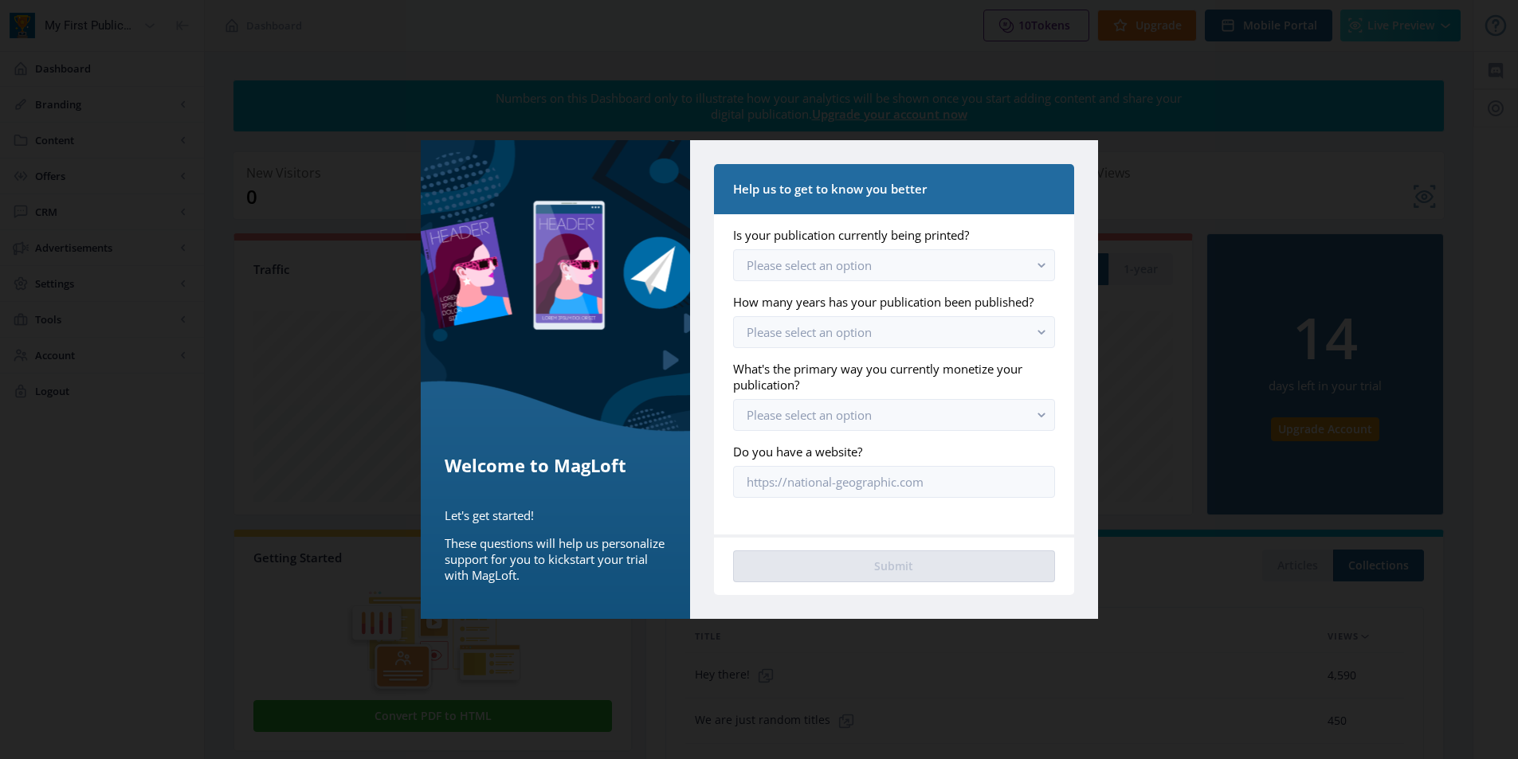  What do you see at coordinates (555, 559) in the screenshot?
I see `p: These questions will help us personalize support for you to kickstart your trial with MagLoft.` at bounding box center [555, 559].